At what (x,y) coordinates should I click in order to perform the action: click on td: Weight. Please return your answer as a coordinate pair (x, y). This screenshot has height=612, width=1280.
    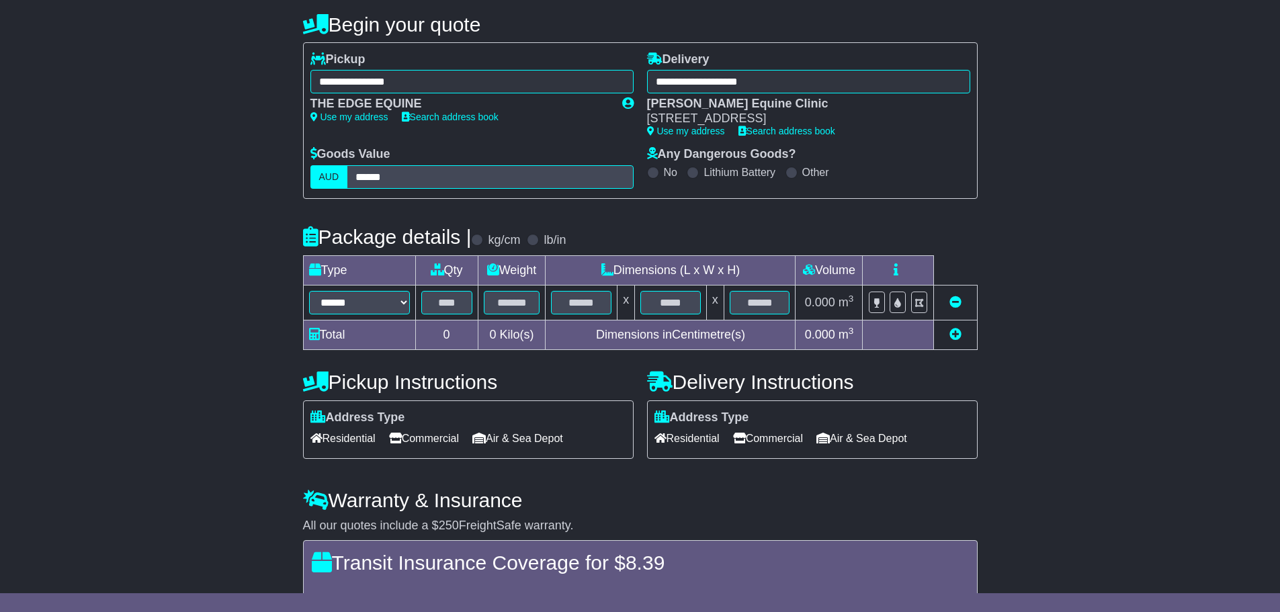
    Looking at the image, I should click on (511, 270).